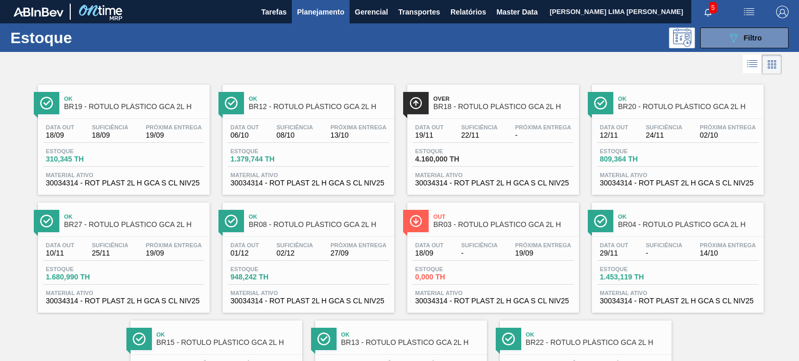  Describe the element at coordinates (82, 159) in the screenshot. I see `span: 310,345 TH` at that location.